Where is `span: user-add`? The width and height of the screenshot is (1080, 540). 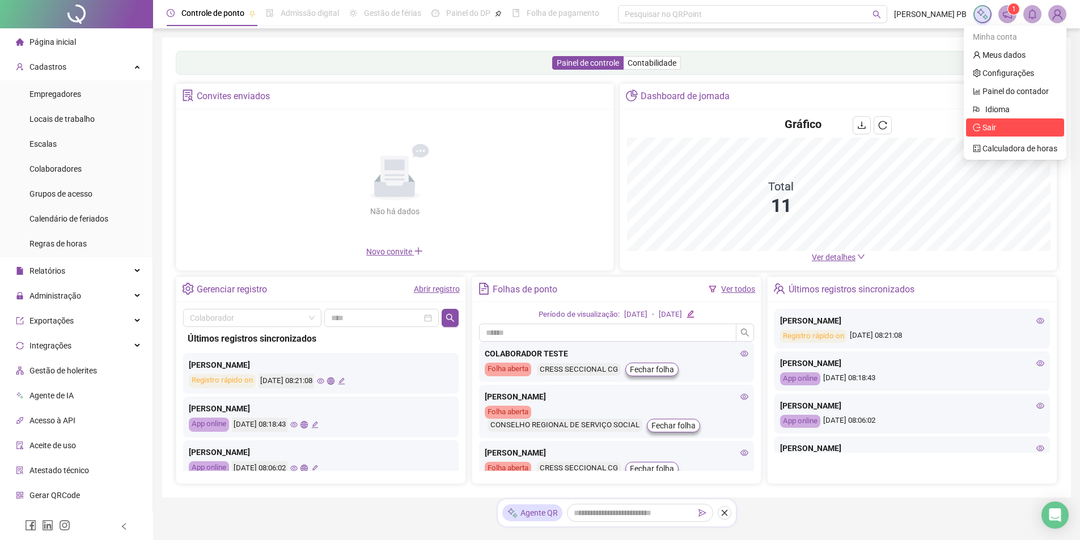 span: user-add is located at coordinates (20, 67).